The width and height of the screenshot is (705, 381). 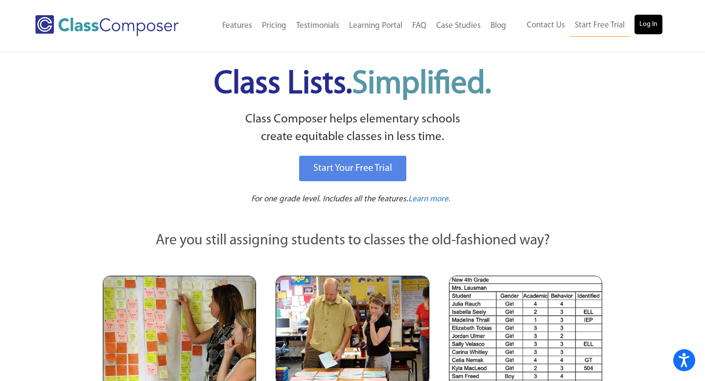 I want to click on p: Are you still assigning students to classes the old-fashioned way?, so click(x=352, y=241).